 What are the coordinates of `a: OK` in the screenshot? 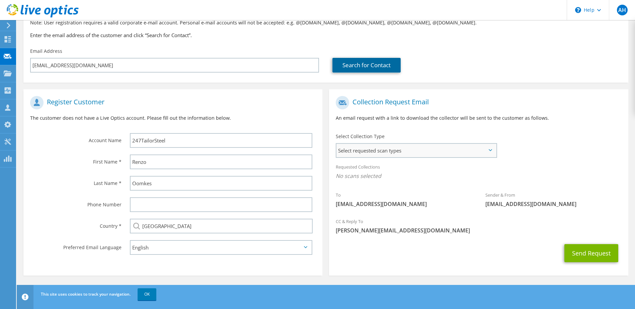 It's located at (147, 294).